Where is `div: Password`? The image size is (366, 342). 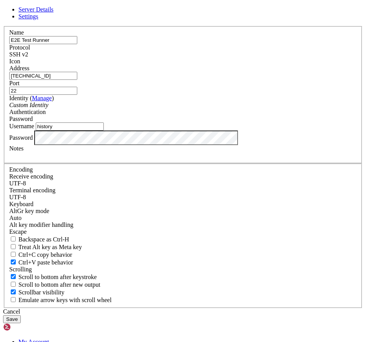 div: Password is located at coordinates (183, 119).